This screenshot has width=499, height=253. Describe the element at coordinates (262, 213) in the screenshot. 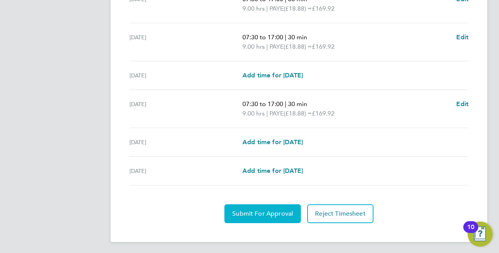

I see `button: Submit For Approval` at that location.